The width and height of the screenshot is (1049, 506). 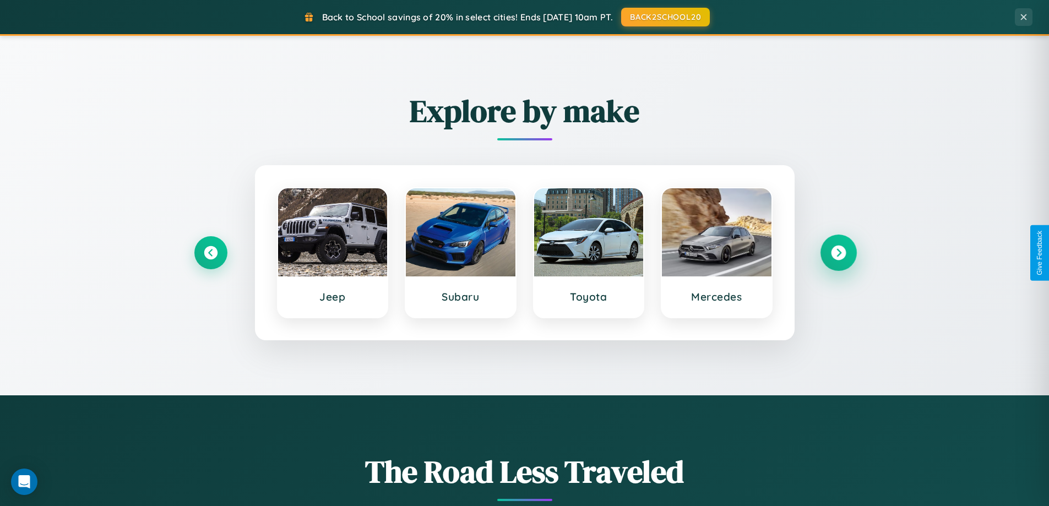 I want to click on h3: Toyota, so click(x=589, y=297).